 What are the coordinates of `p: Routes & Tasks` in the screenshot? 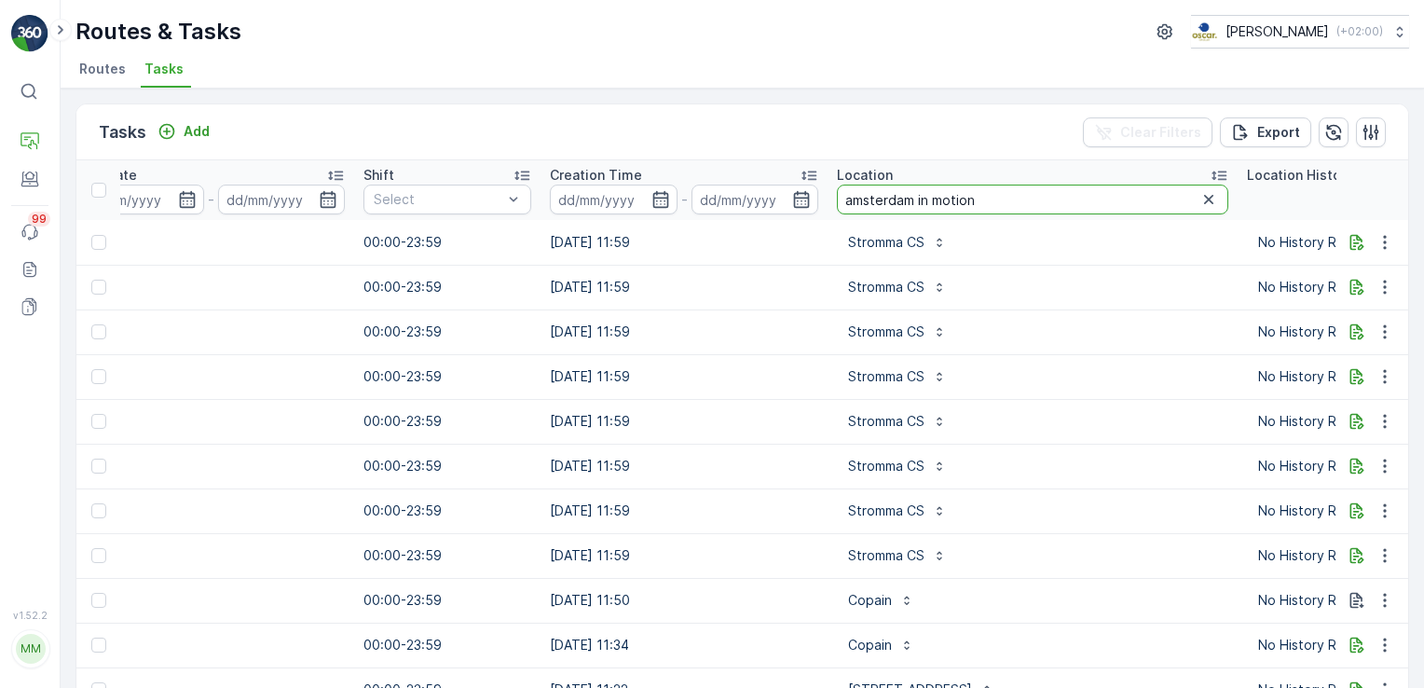 It's located at (158, 32).